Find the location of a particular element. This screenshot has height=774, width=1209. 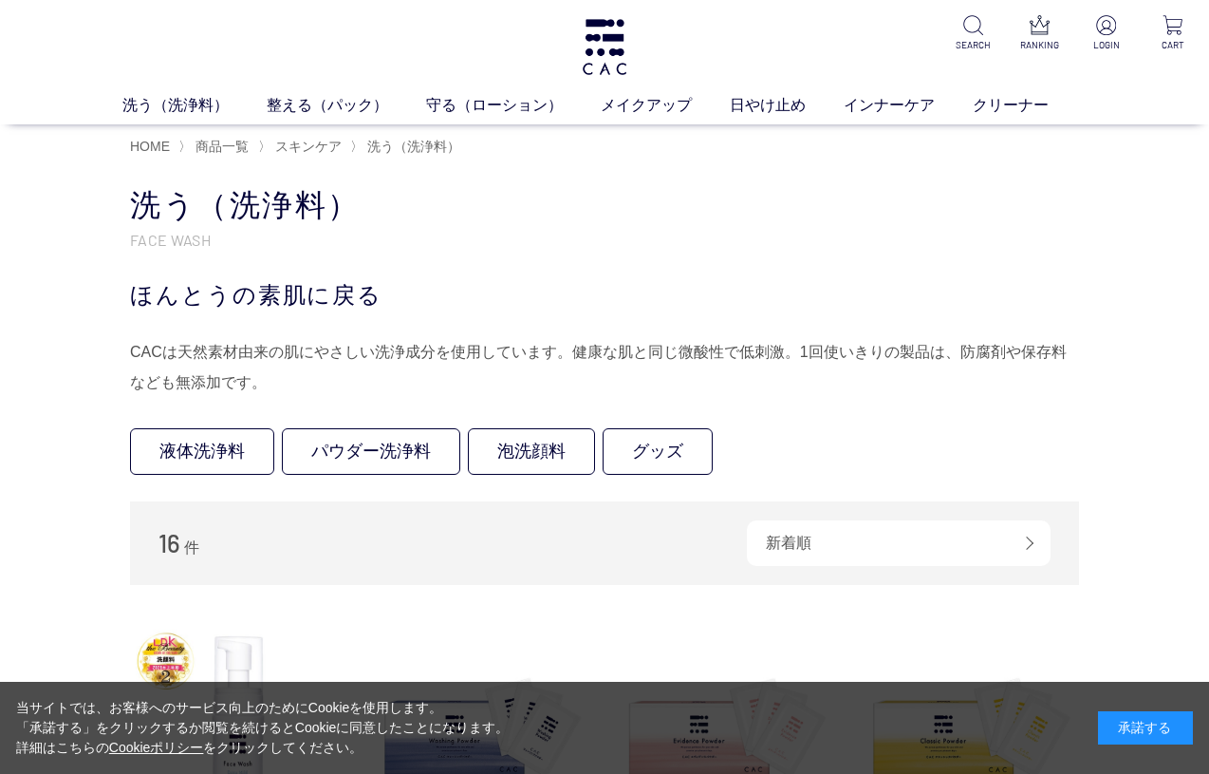

div: ほんとうの素肌に戻る is located at coordinates (605, 295).